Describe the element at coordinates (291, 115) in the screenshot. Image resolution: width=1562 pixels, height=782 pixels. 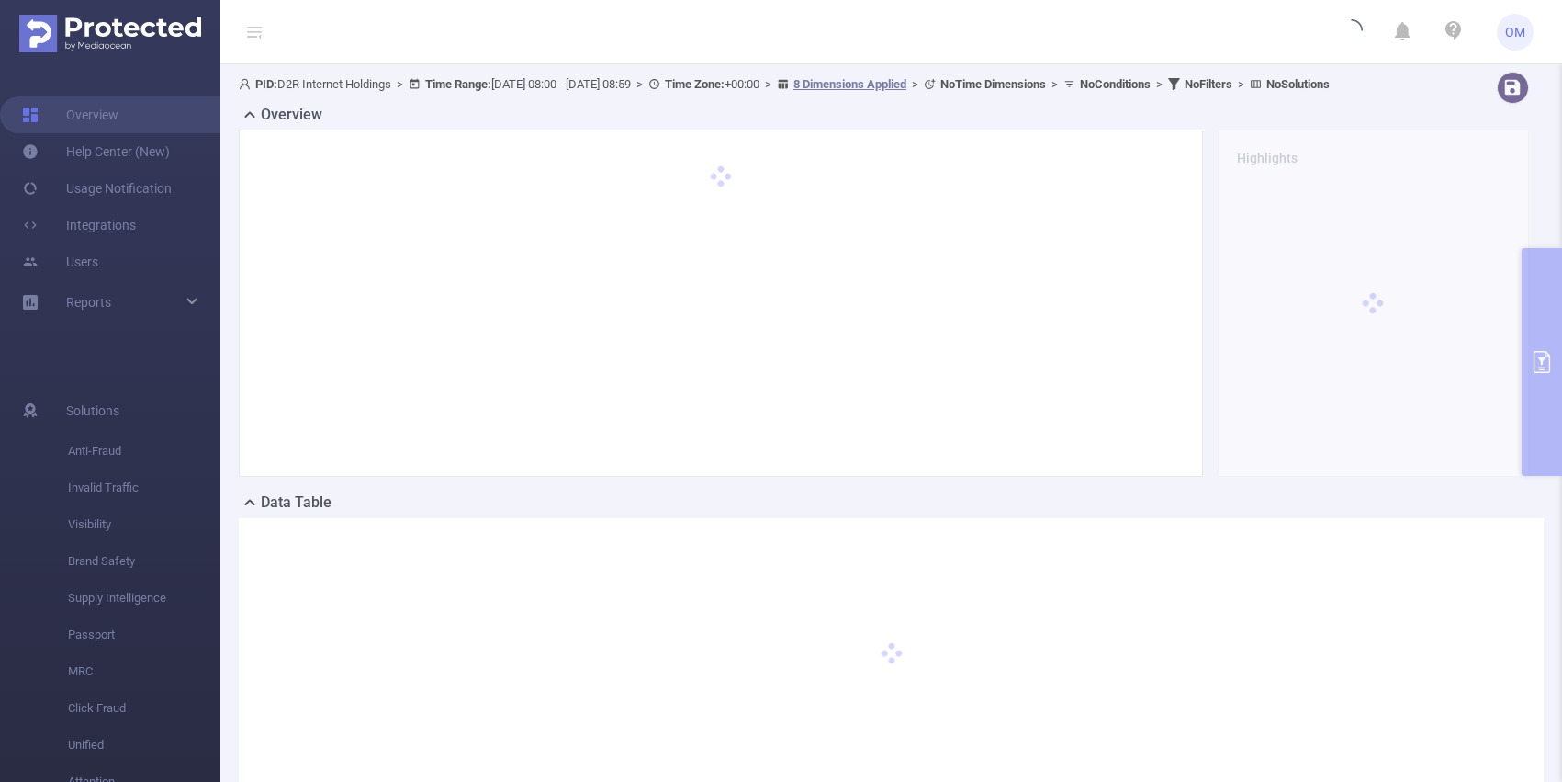
I see `h2: Overview` at that location.